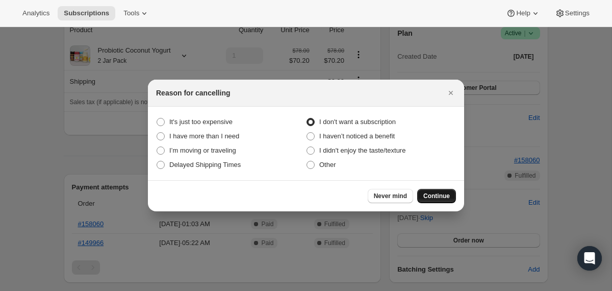  I want to click on span: I didn't enjoy the taste/texture, so click(362, 150).